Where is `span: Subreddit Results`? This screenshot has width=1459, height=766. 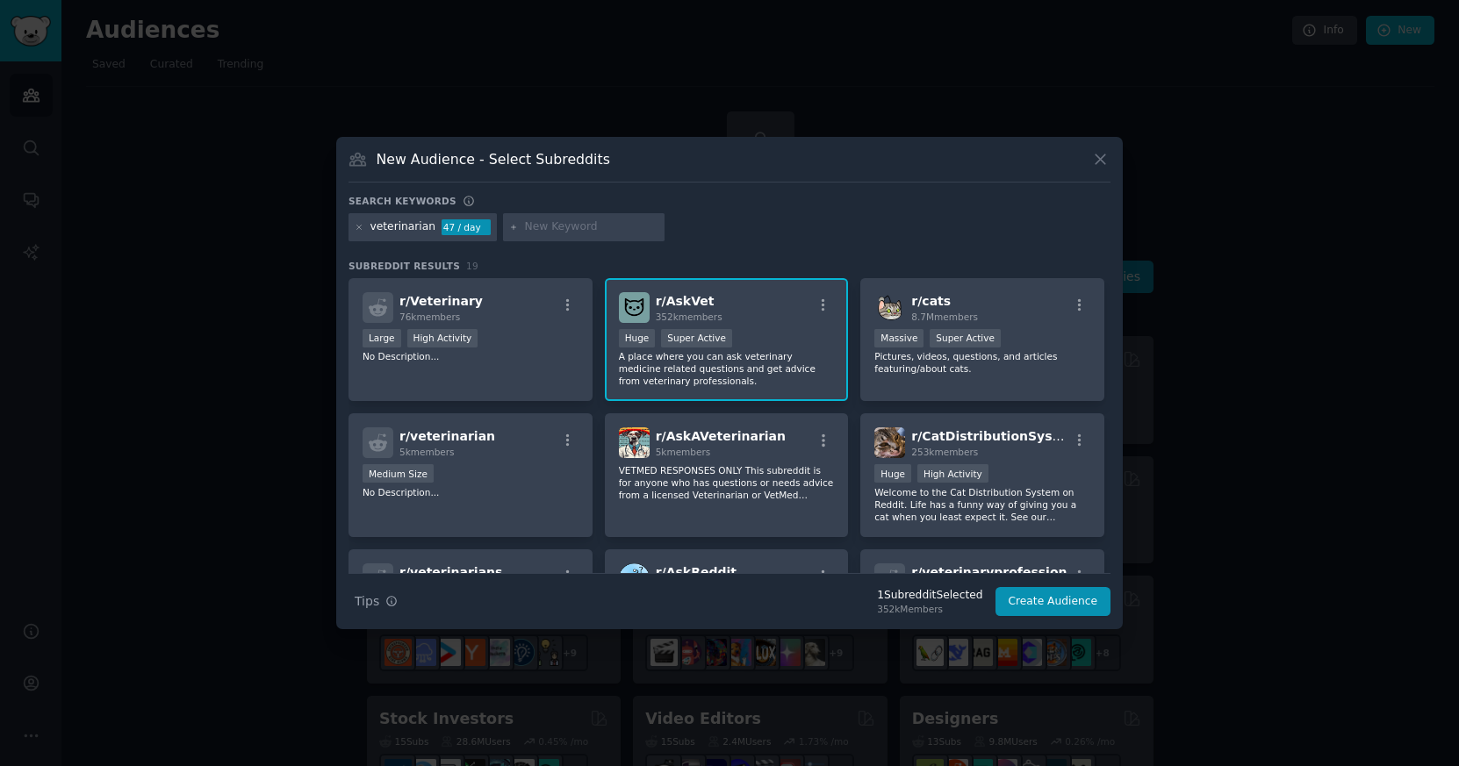
span: Subreddit Results is located at coordinates (404, 266).